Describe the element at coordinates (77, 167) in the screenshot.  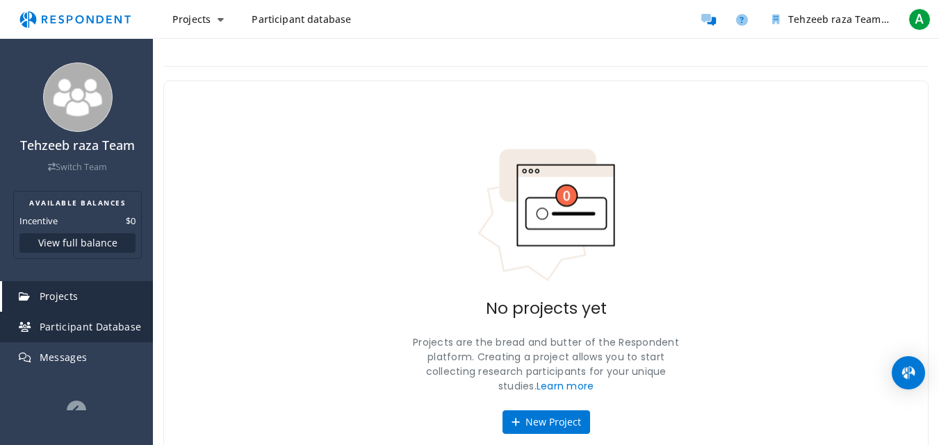
I see `a: Switch Team` at that location.